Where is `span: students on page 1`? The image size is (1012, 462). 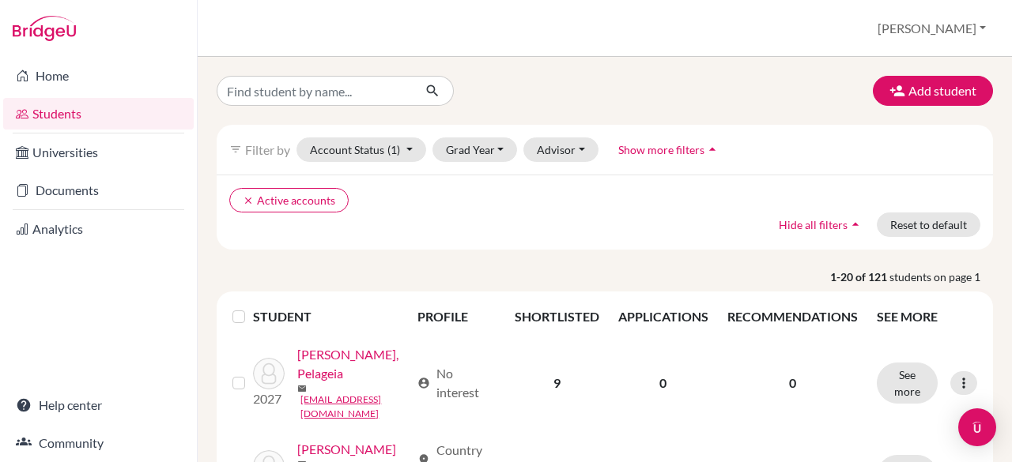
span: students on page 1 is located at coordinates (941, 277).